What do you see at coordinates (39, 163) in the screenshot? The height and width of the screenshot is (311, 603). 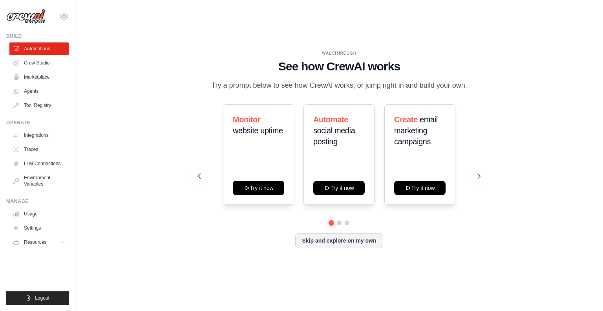 I see `a: LLM Connections` at bounding box center [39, 163].